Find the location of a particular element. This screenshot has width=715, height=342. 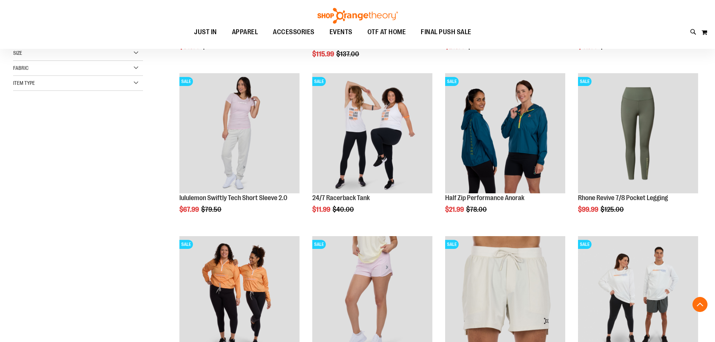

a: Rhone Revive 7/8 Pocket LeggingSALE is located at coordinates (638, 134).